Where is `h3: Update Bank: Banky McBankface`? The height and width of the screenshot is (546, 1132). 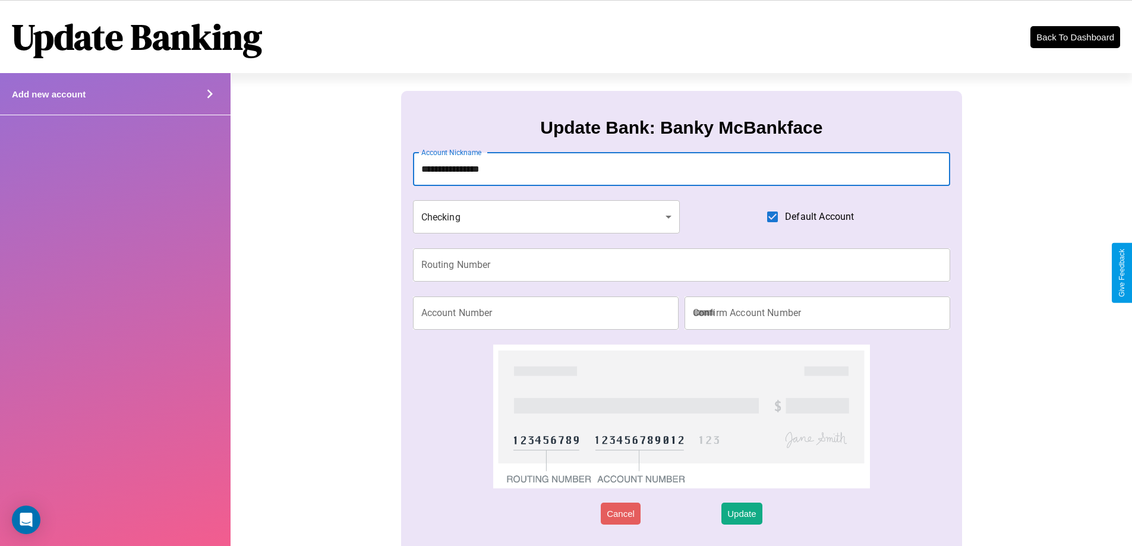
h3: Update Bank: Banky McBankface is located at coordinates (681, 128).